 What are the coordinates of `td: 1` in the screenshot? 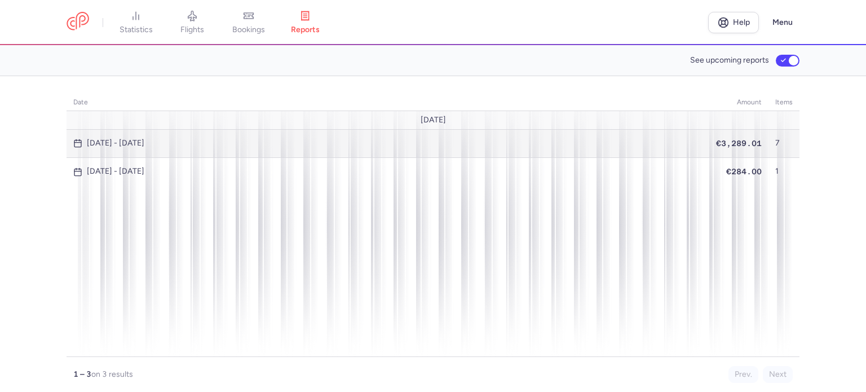 It's located at (783, 171).